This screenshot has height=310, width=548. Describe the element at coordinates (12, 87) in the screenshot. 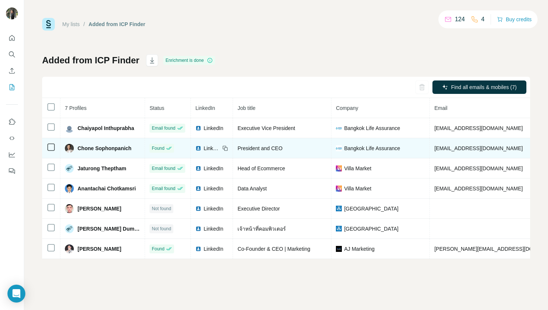

I see `button: My lists` at that location.